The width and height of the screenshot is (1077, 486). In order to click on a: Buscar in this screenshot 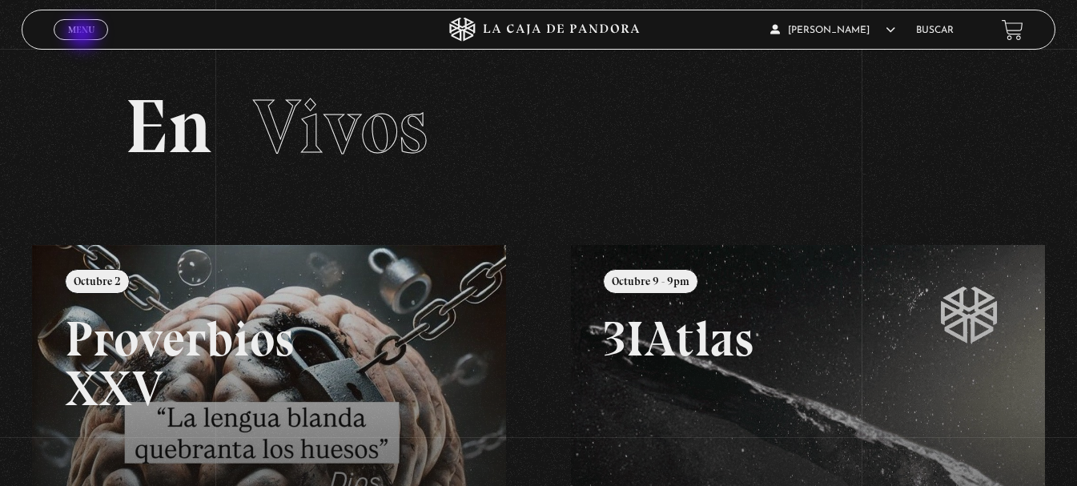, I will do `click(934, 30)`.